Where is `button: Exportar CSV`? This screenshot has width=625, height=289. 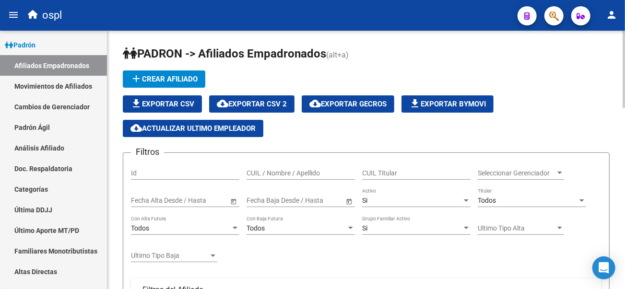 button: Exportar CSV is located at coordinates (162, 104).